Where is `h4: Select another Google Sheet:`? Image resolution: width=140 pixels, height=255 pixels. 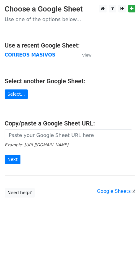 h4: Select another Google Sheet: is located at coordinates (70, 81).